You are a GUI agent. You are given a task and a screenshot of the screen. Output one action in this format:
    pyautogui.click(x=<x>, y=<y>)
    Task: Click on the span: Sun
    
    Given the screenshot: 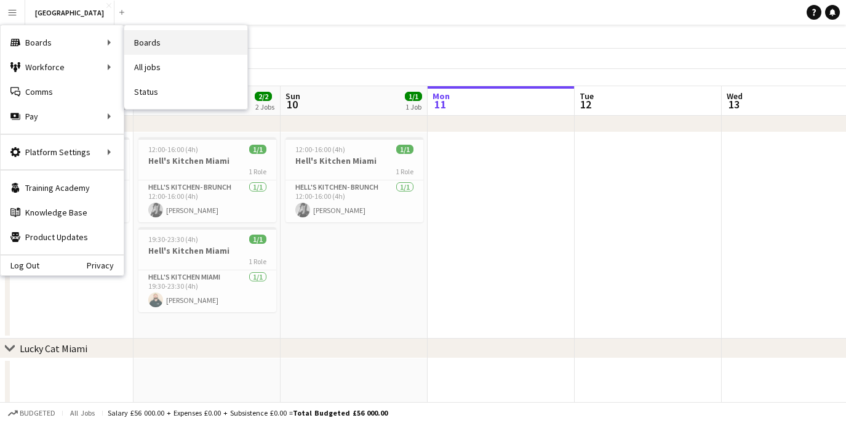 What is the action you would take?
    pyautogui.click(x=293, y=96)
    